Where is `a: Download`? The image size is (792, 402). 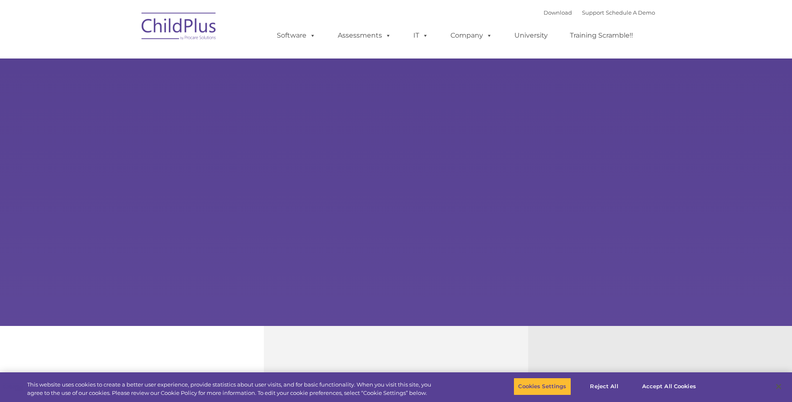 a: Download is located at coordinates (558, 13).